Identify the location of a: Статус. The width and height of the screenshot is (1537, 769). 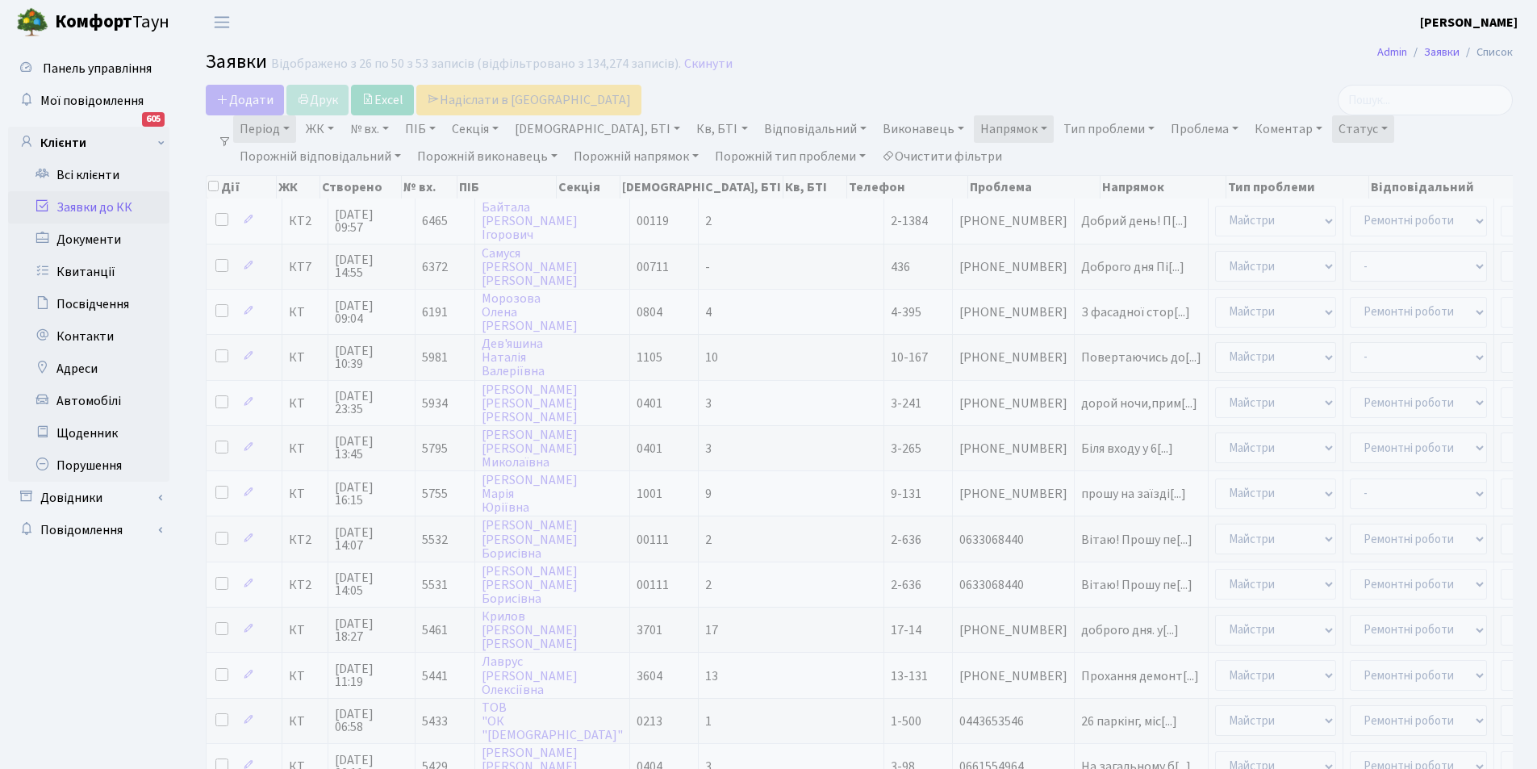
(1363, 129).